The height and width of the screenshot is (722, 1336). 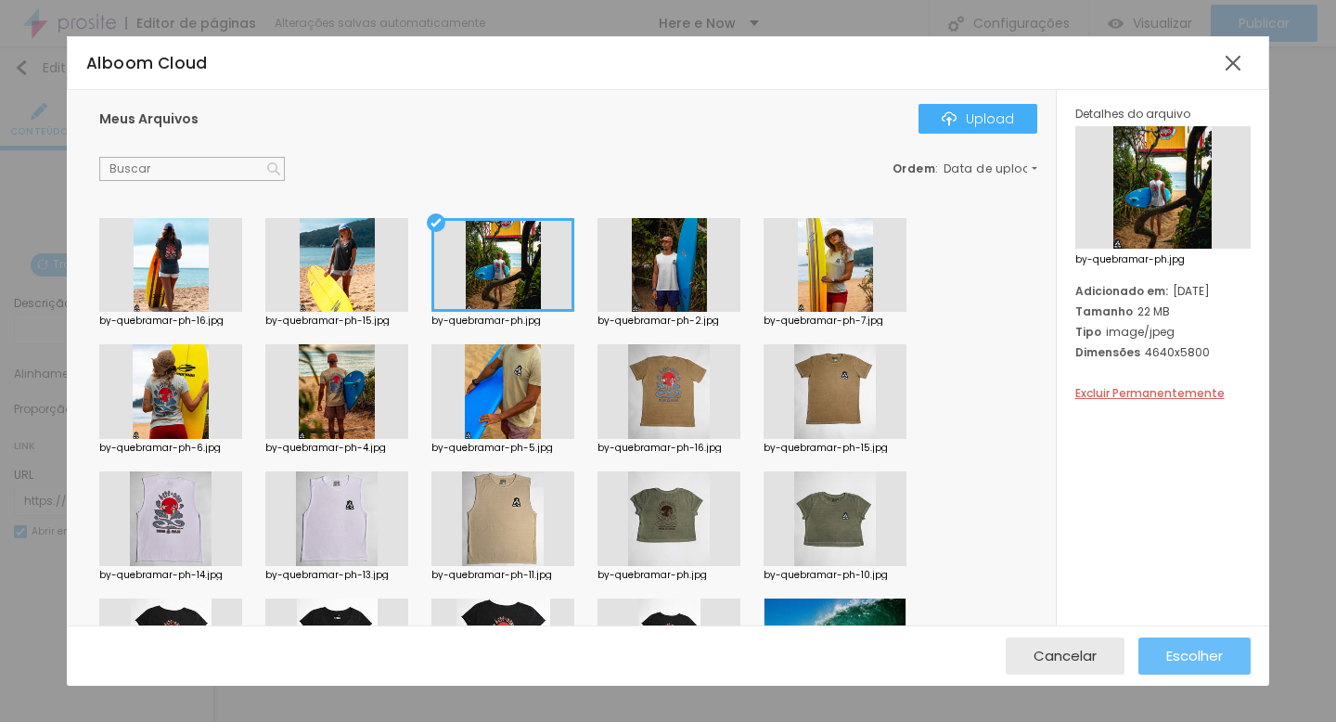 What do you see at coordinates (337, 575) in the screenshot?
I see `div: by-quebramar-ph-13.jpg` at bounding box center [337, 575].